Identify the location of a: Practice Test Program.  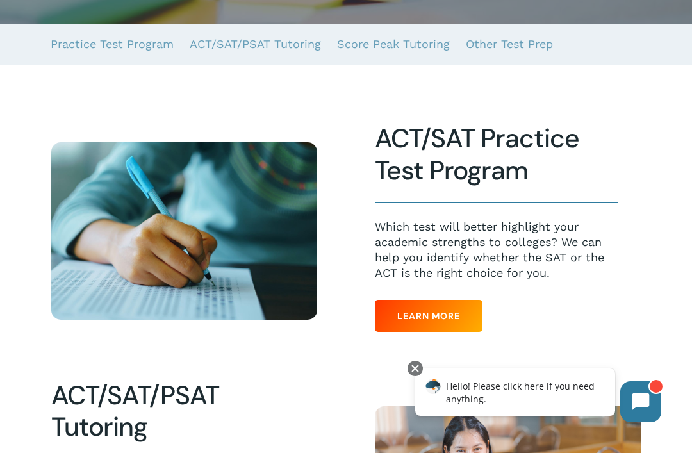
(112, 44).